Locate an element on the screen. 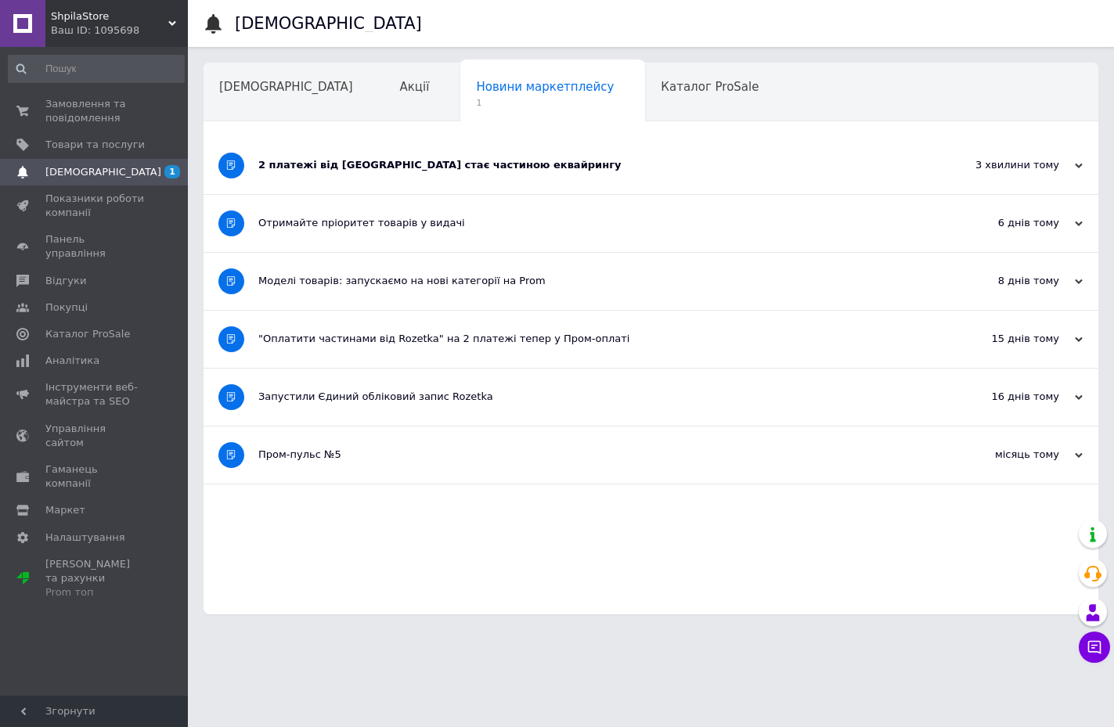 The image size is (1114, 727). div: Моделі товарів: запускаємо на нові категорії на Prom is located at coordinates (592, 281).